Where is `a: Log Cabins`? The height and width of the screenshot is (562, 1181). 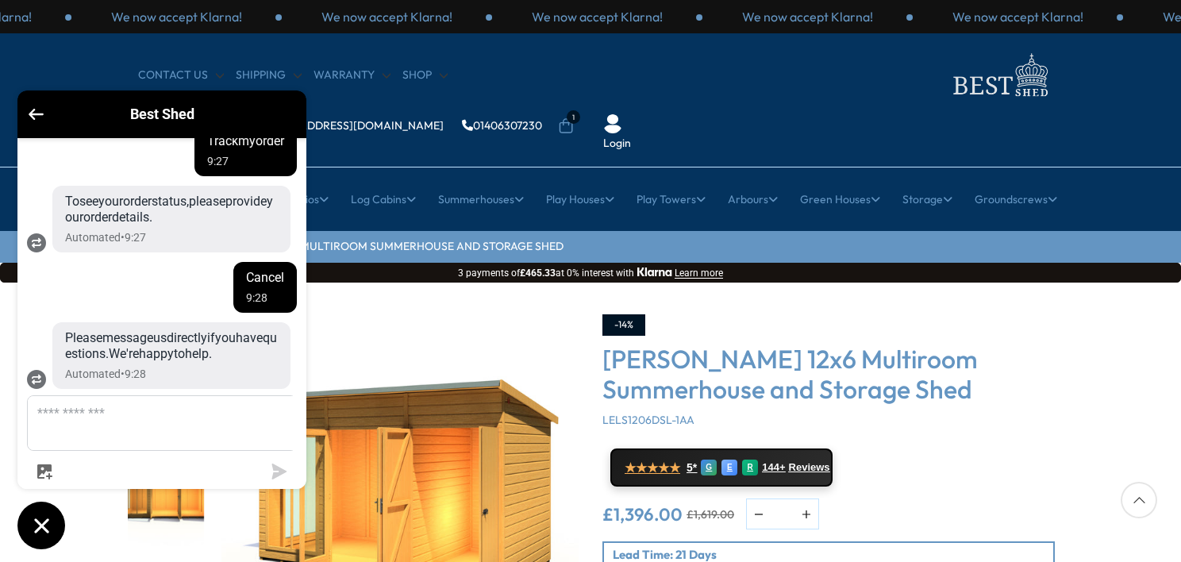
a: Log Cabins is located at coordinates (383, 199).